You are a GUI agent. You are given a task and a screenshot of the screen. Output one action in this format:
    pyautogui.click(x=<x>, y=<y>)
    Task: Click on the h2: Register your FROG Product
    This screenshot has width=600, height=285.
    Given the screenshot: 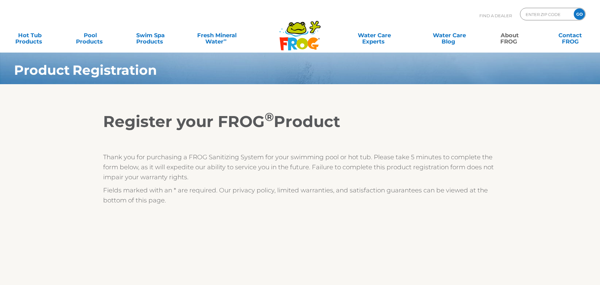 What is the action you would take?
    pyautogui.click(x=300, y=122)
    